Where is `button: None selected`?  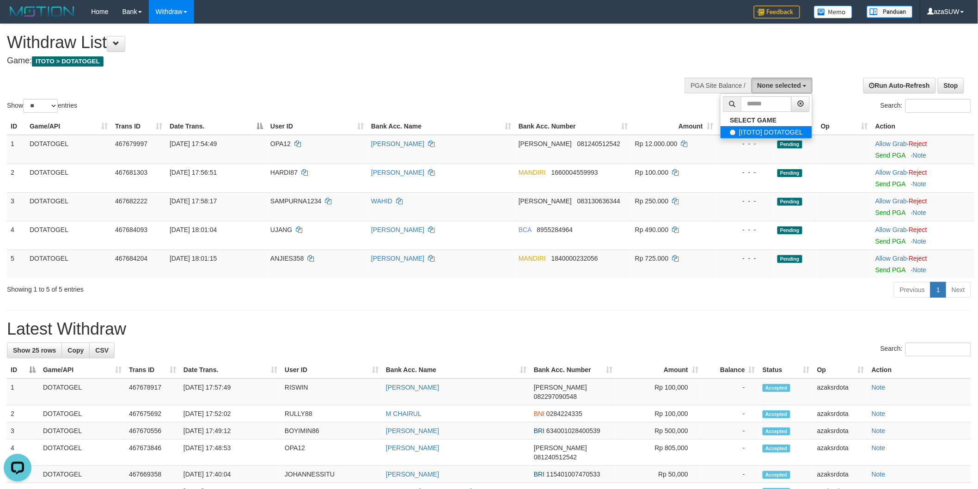
button: None selected is located at coordinates (782, 86).